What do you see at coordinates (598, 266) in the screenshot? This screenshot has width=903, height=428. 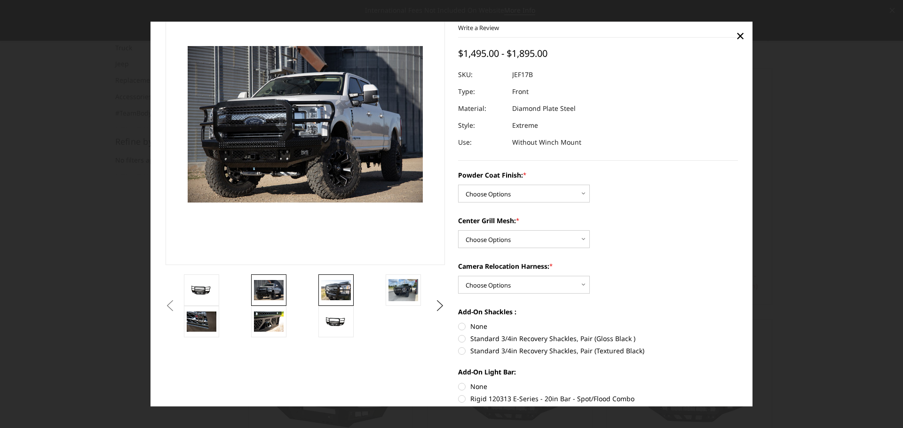 I see `label: Camera Relocation Harness:` at bounding box center [598, 266].